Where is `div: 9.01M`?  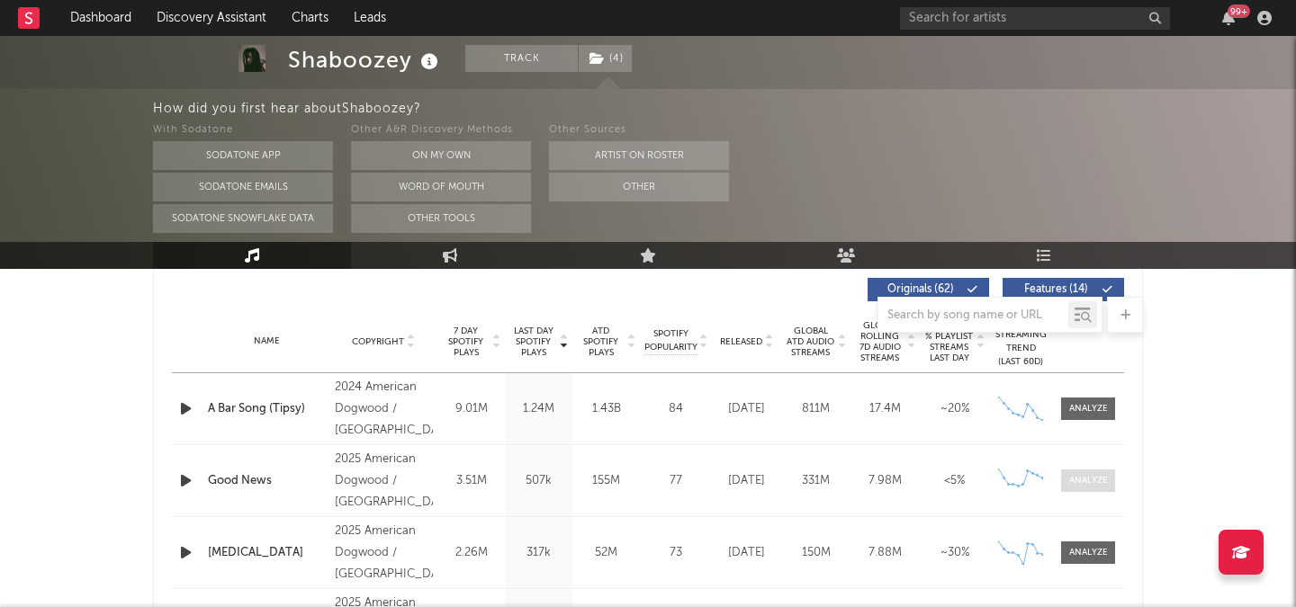
div: 9.01M is located at coordinates (471, 409).